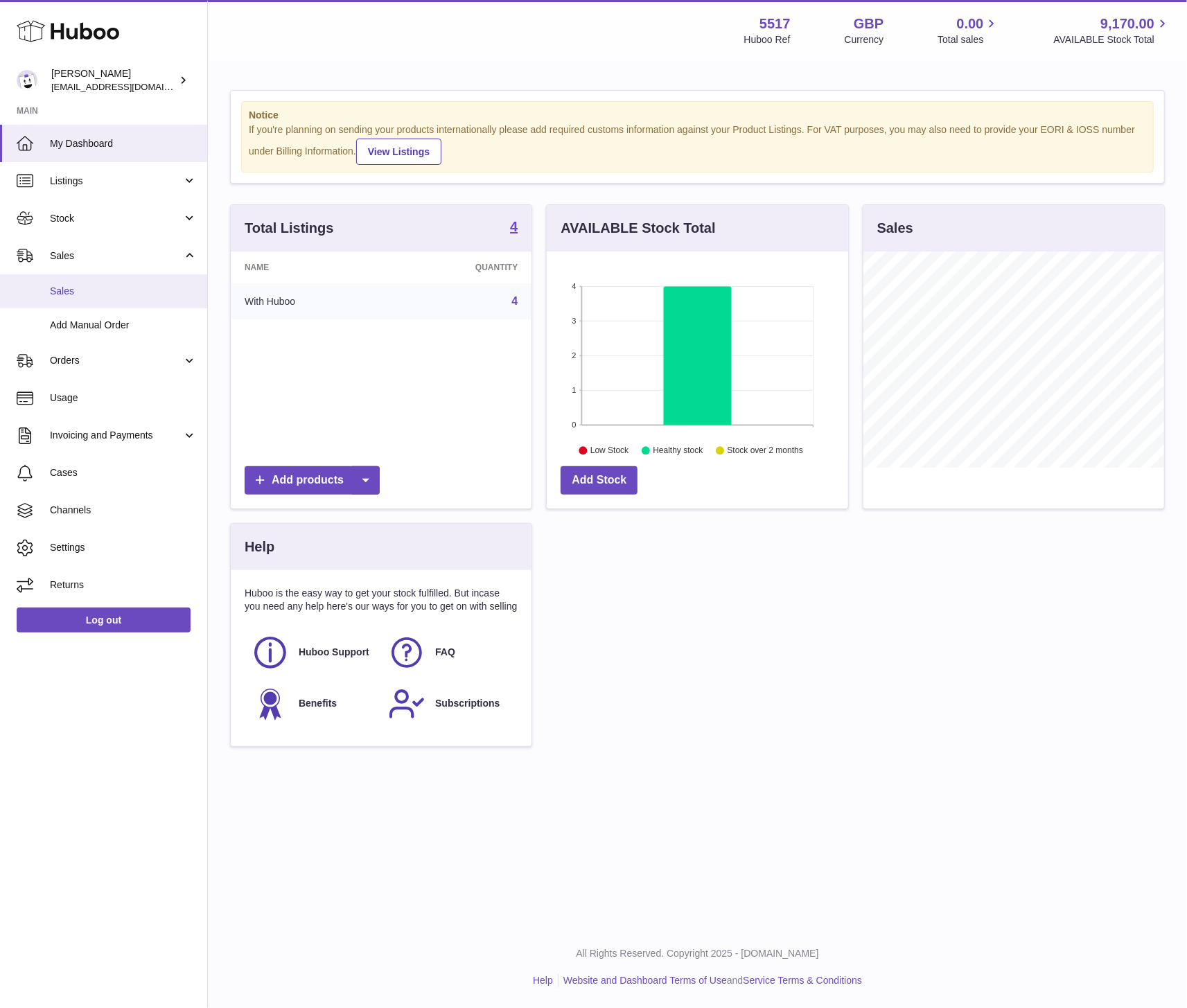 This screenshot has height=1008, width=1187. Describe the element at coordinates (802, 980) in the screenshot. I see `a: Service Terms & Conditions` at that location.